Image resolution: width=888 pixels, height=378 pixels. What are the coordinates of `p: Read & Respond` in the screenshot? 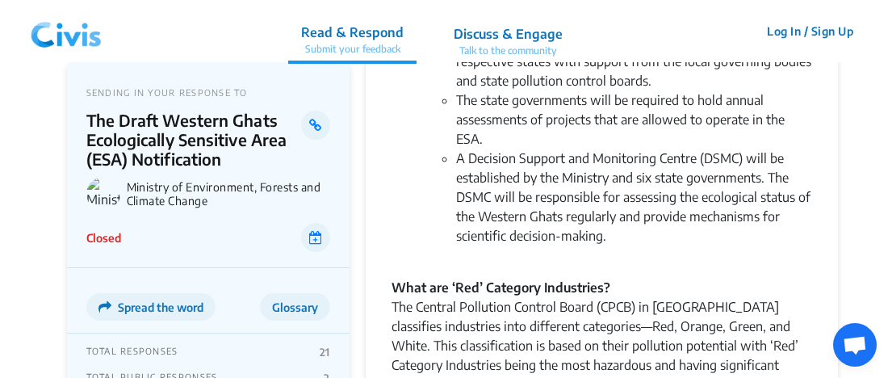 It's located at (352, 32).